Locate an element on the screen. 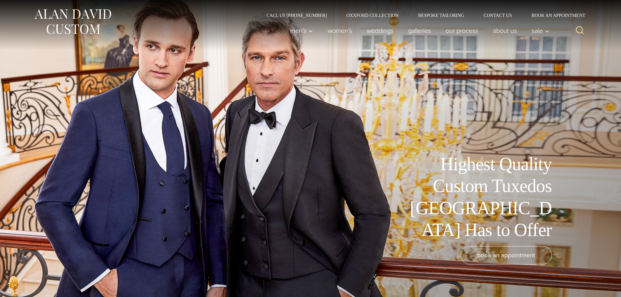 The width and height of the screenshot is (621, 297). span: Sale is located at coordinates (541, 31).